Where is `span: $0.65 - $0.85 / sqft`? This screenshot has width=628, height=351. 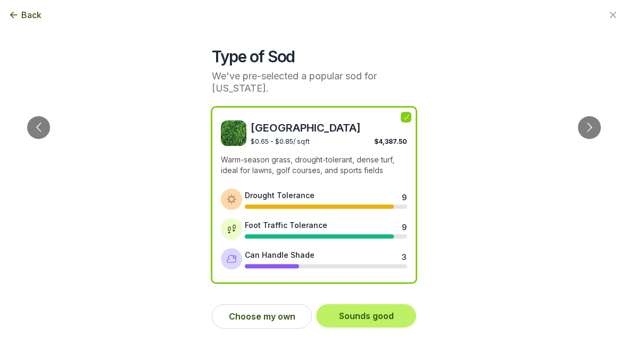 span: $0.65 - $0.85 / sqft is located at coordinates (280, 141).